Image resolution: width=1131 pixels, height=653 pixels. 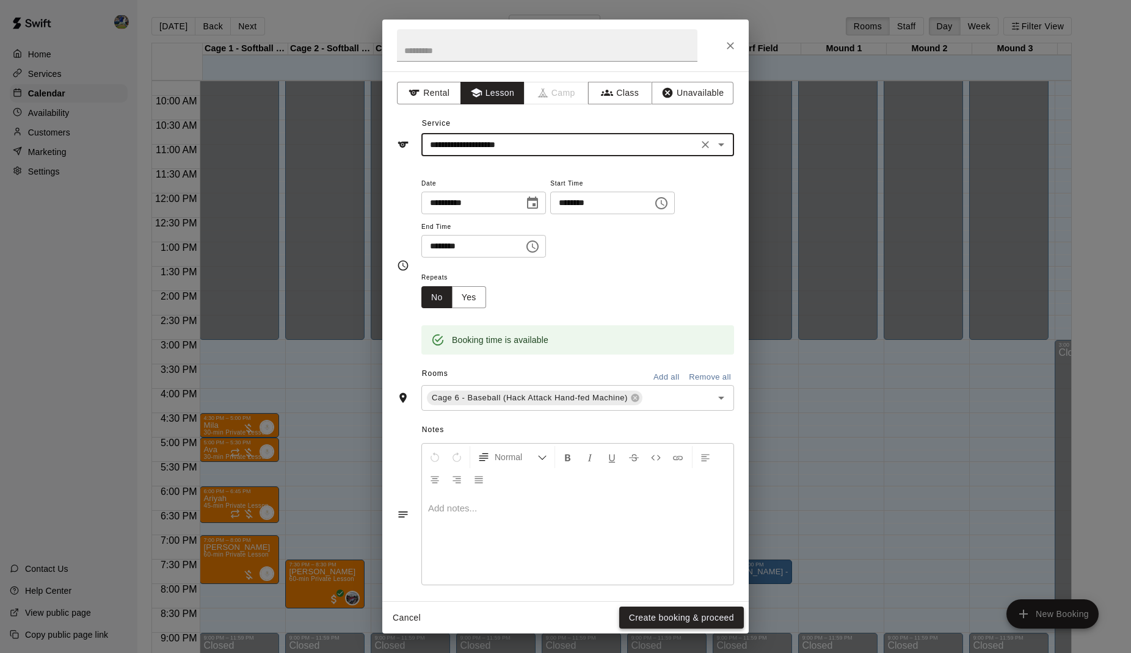 What do you see at coordinates (436, 123) in the screenshot?
I see `span: Service` at bounding box center [436, 123].